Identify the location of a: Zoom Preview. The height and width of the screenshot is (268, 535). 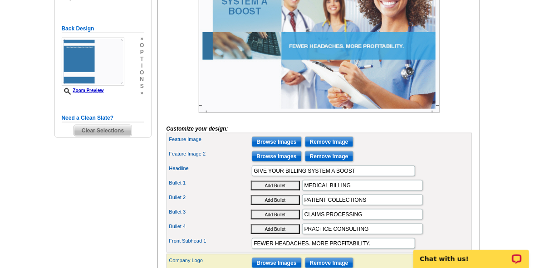
(83, 90).